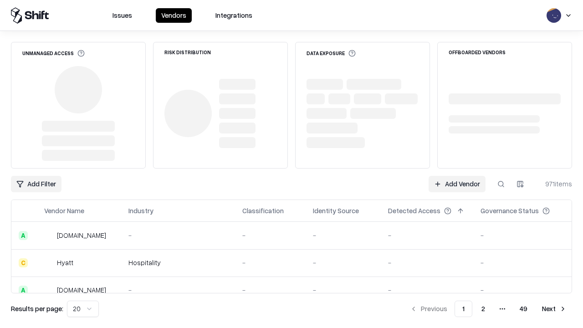 The image size is (583, 328). I want to click on img: intrado.com, so click(49, 235).